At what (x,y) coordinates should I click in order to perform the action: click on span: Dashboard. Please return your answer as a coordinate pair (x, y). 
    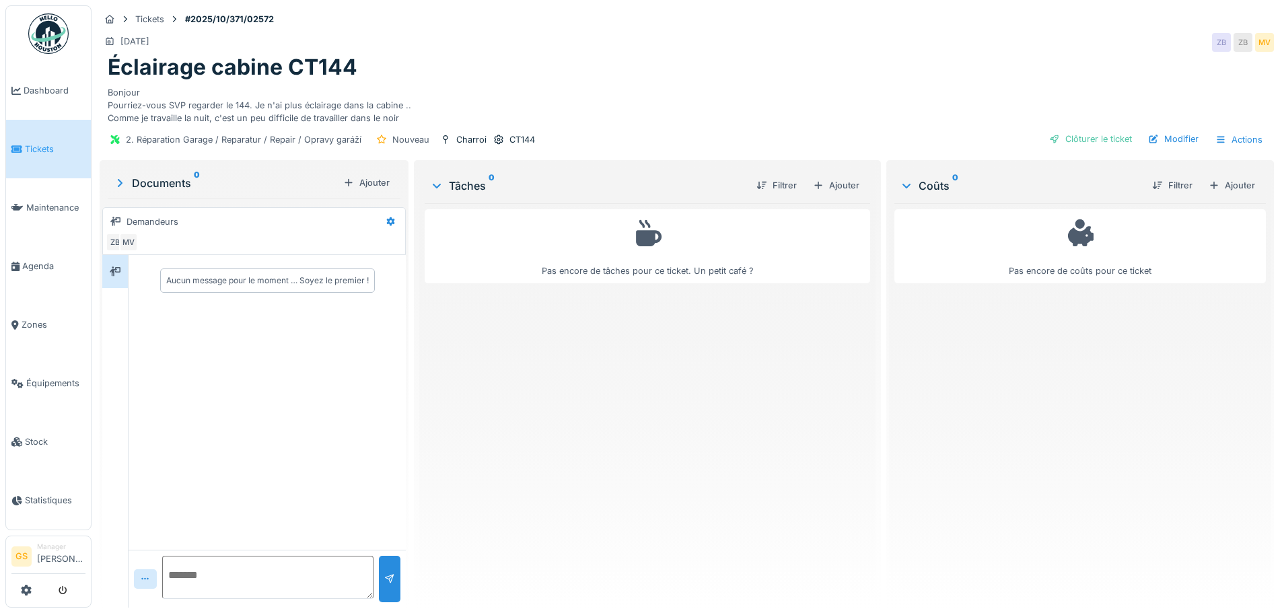
    Looking at the image, I should click on (55, 90).